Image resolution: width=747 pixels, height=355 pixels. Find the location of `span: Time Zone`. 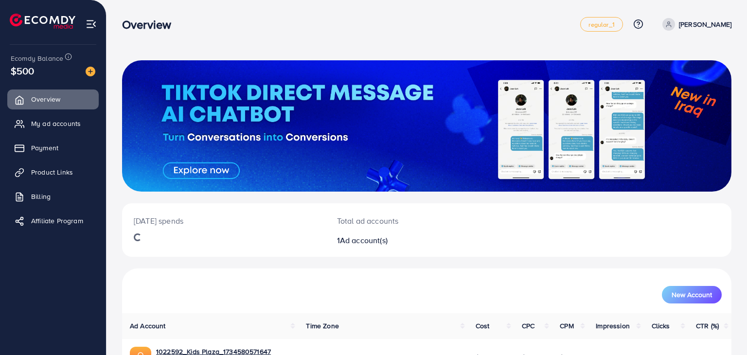

span: Time Zone is located at coordinates (322, 326).